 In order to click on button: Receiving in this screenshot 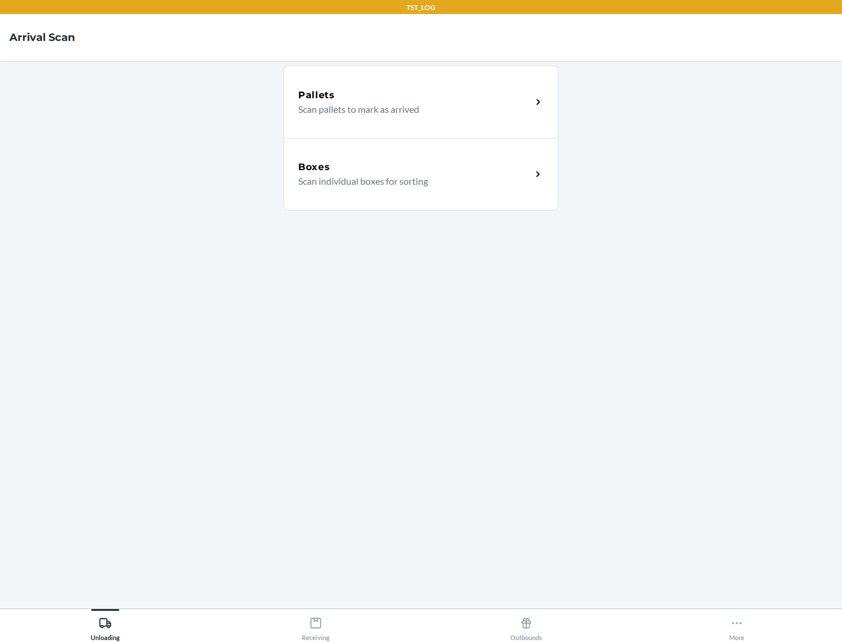, I will do `click(316, 625)`.